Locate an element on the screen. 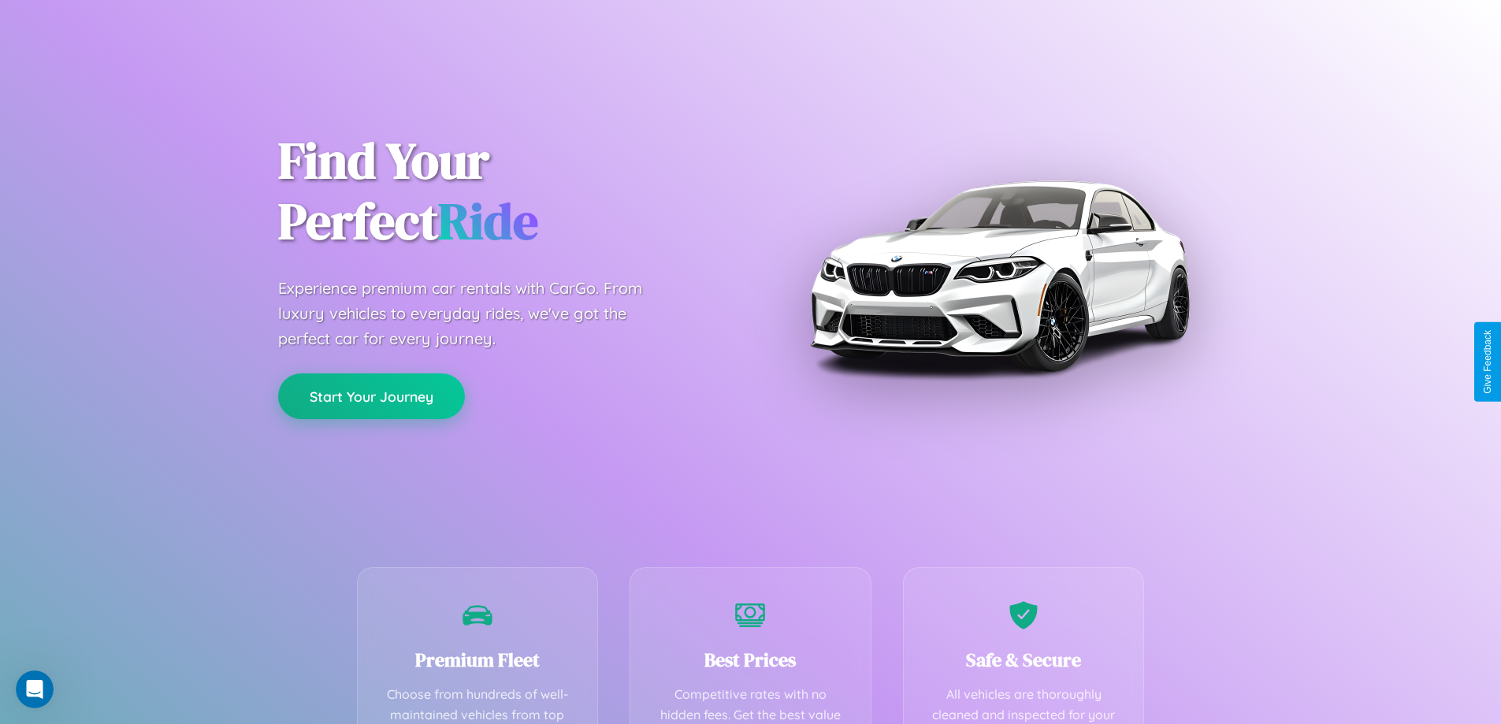  span: Ride is located at coordinates (488, 221).